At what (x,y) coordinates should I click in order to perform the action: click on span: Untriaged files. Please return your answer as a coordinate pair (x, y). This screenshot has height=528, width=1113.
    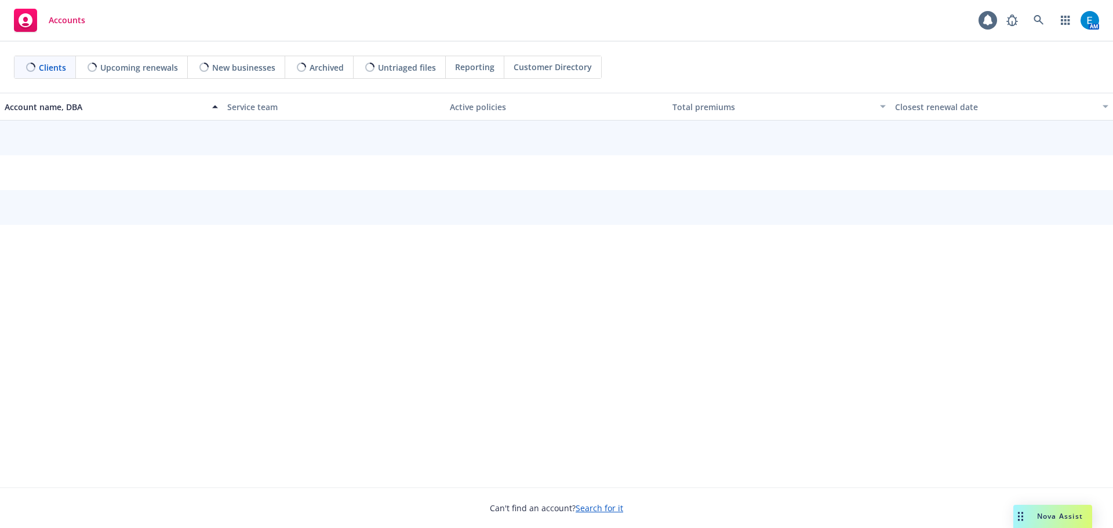
    Looking at the image, I should click on (407, 67).